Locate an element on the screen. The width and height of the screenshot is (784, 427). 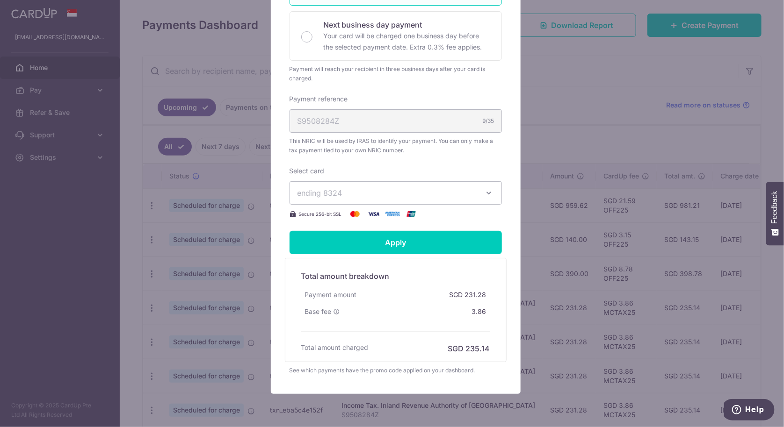
h5: Total amount breakdown is located at coordinates (396, 276).